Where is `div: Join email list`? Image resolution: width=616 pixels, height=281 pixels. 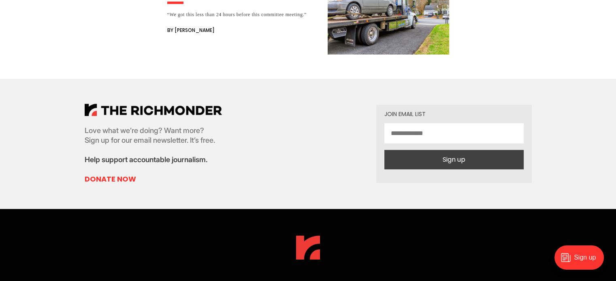 div: Join email list is located at coordinates (454, 114).